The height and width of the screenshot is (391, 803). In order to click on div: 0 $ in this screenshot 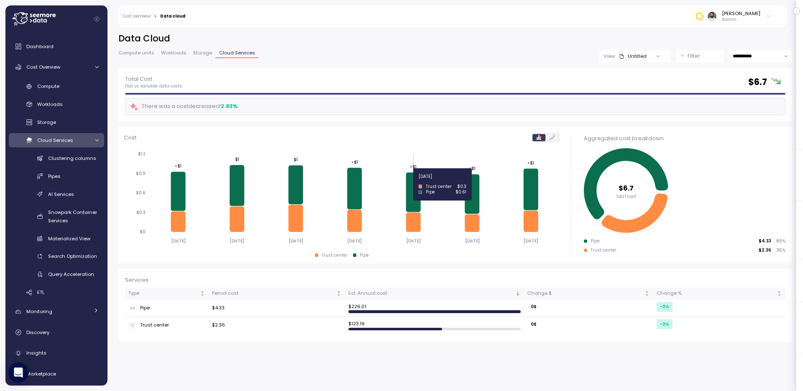, I will do `click(534, 306)`.